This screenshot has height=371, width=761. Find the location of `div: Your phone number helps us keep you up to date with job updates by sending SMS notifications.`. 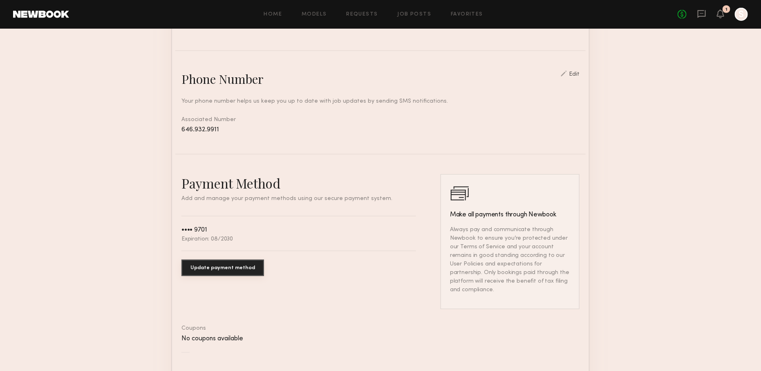

div: Your phone number helps us keep you up to date with job updates by sending SMS notifications. is located at coordinates (380, 101).